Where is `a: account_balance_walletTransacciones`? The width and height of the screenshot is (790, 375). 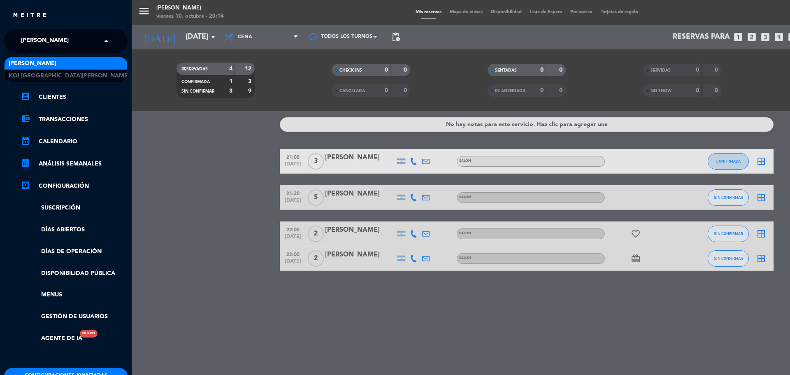 a: account_balance_walletTransacciones is located at coordinates (74, 119).